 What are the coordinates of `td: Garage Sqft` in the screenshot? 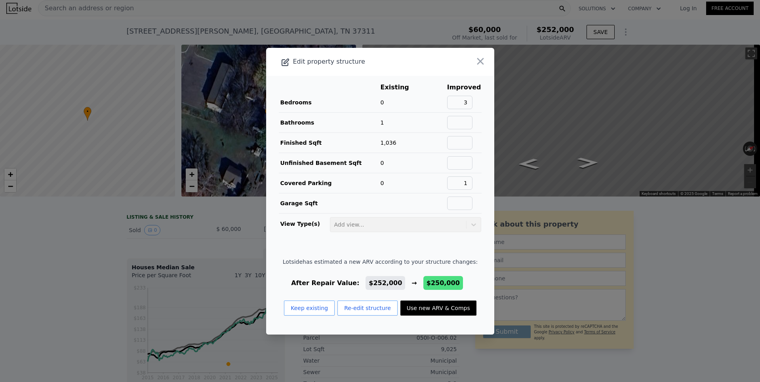 It's located at (329, 203).